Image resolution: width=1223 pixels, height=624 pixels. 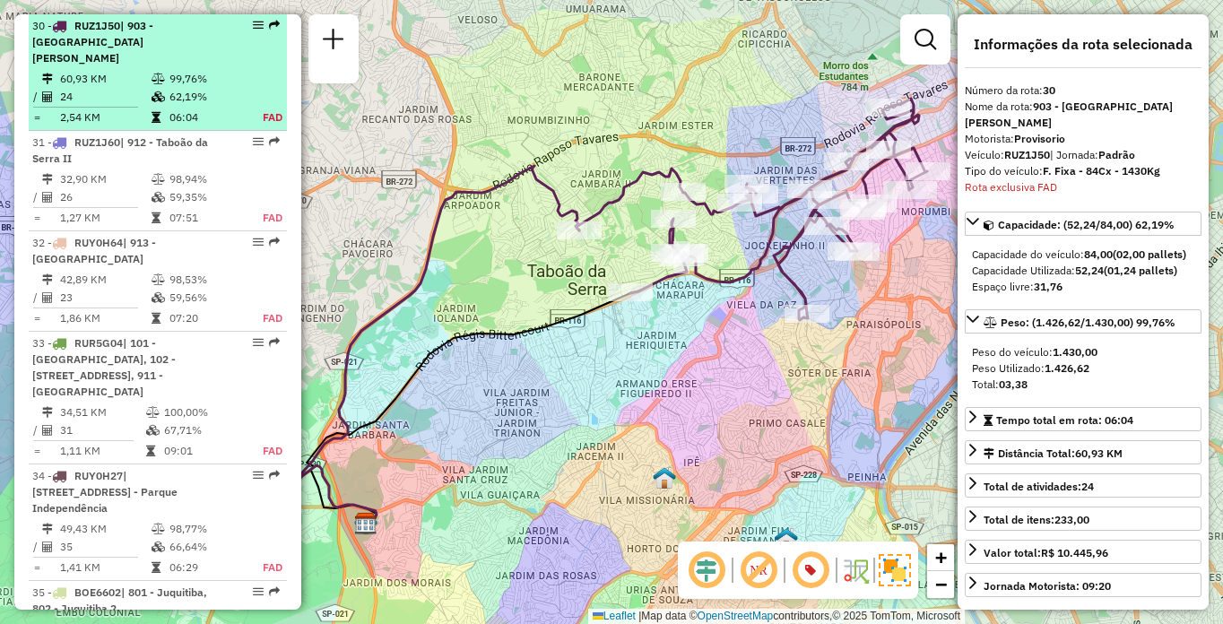 I want to click on strong: 10,79 hL, so click(x=1062, y=613).